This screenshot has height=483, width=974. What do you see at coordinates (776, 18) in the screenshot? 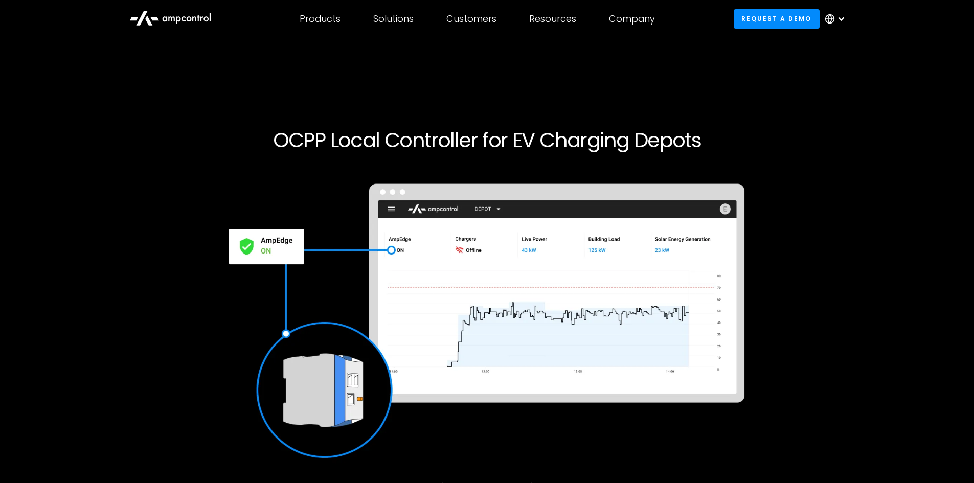
I see `a: Request a demo` at bounding box center [776, 18].